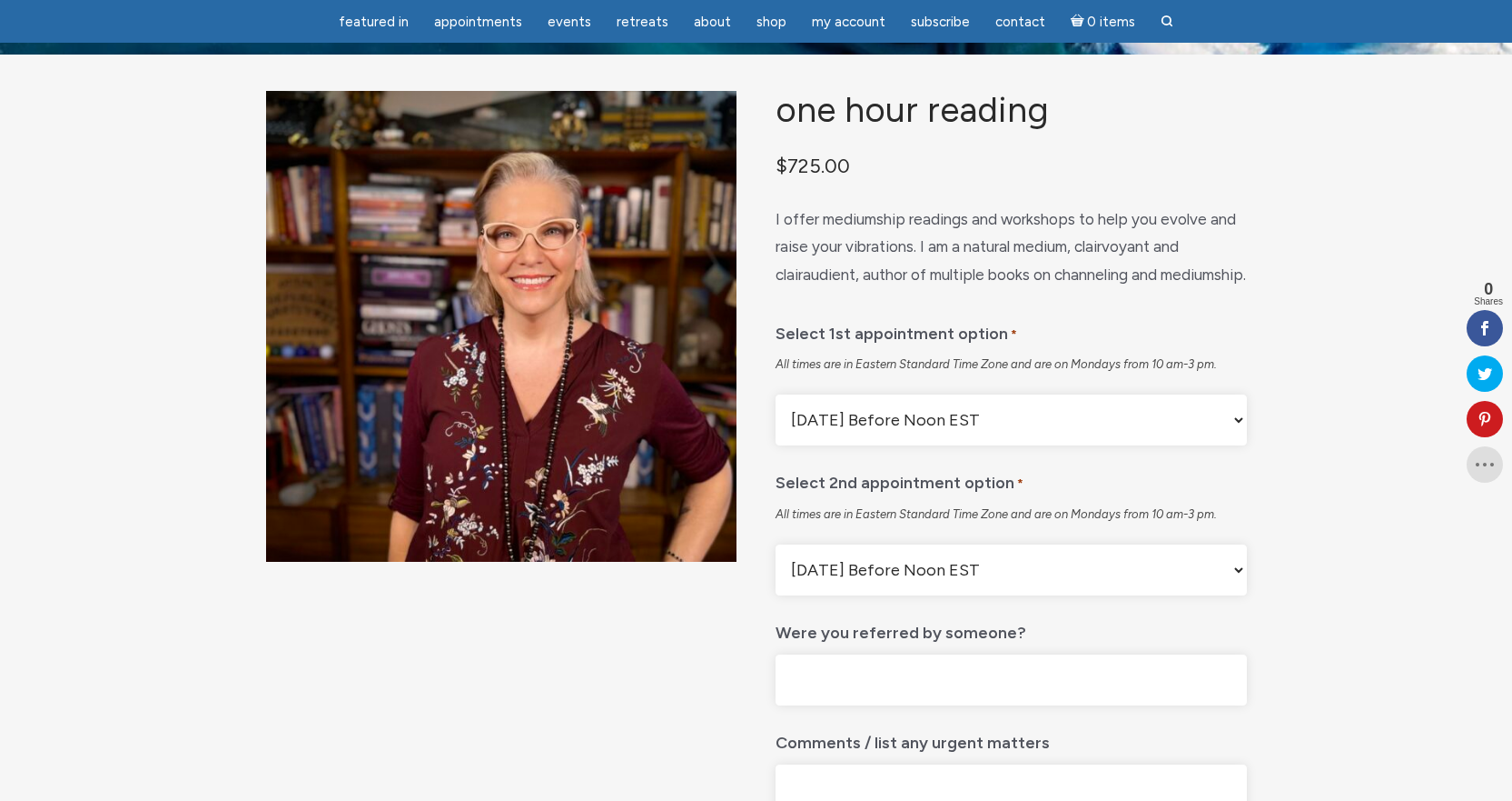 This screenshot has height=801, width=1512. What do you see at coordinates (913, 738) in the screenshot?
I see `label: Comments / list any urgent matters` at bounding box center [913, 738].